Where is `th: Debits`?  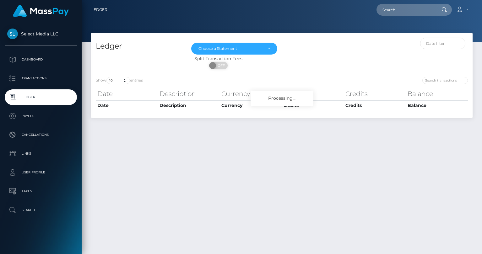
th: Debits is located at coordinates (313, 94).